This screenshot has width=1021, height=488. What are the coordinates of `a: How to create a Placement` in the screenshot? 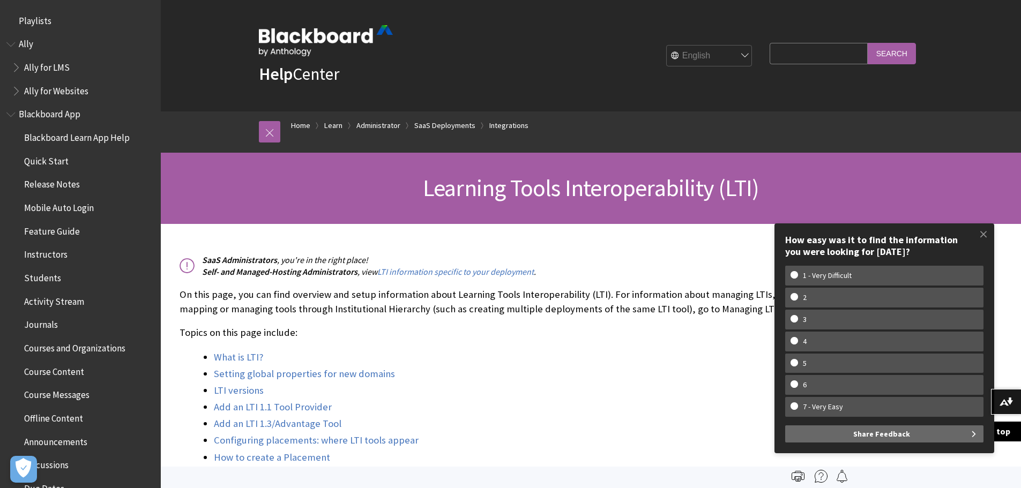 It's located at (272, 458).